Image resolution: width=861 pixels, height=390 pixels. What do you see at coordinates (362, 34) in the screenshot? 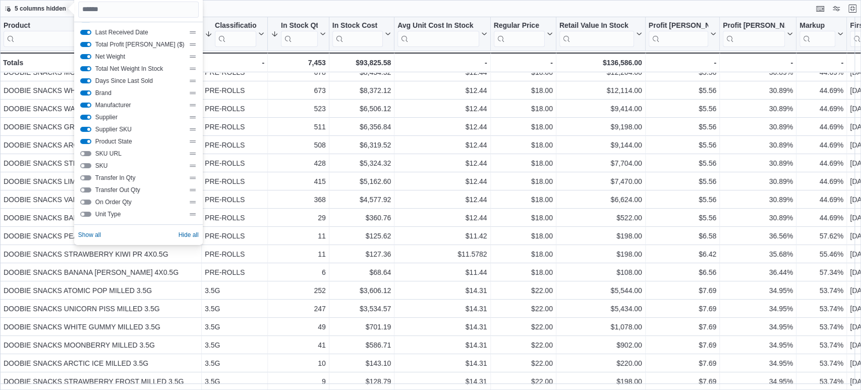
I see `button: In Stock Cost` at bounding box center [362, 34].